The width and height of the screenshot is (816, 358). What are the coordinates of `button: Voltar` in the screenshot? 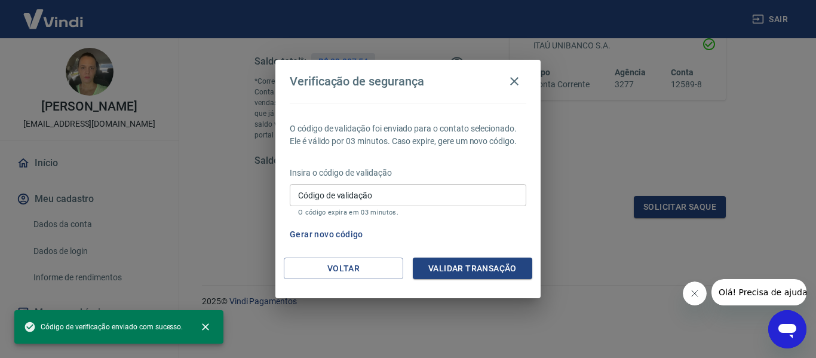 It's located at (343, 268).